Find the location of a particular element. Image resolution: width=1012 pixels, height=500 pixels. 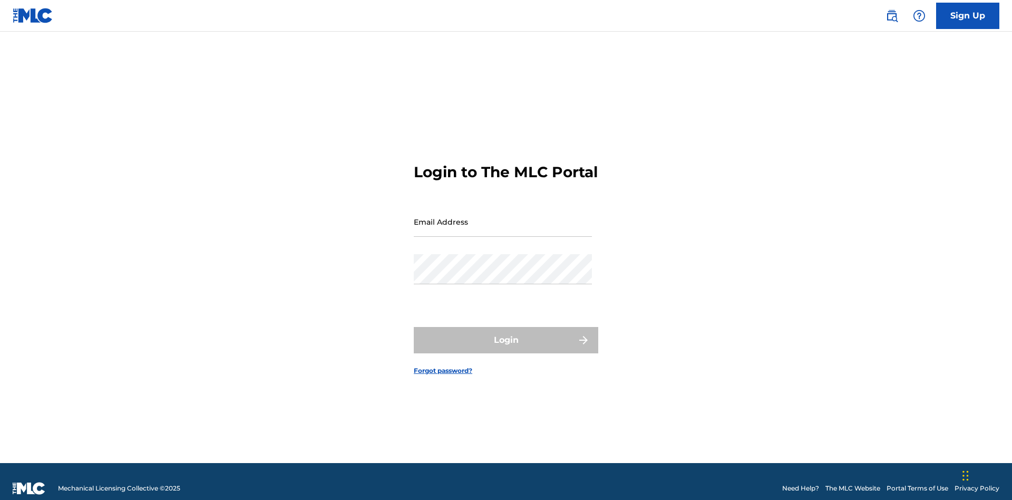

img: MLC Logo is located at coordinates (33, 15).